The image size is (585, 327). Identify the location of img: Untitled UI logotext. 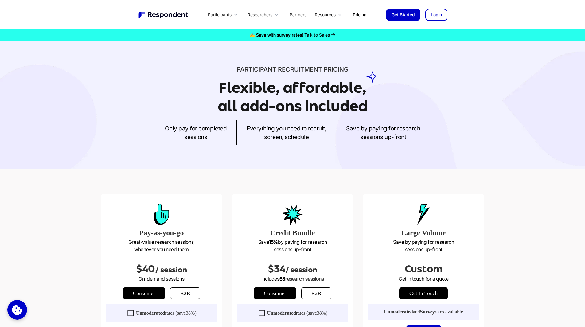
(164, 15).